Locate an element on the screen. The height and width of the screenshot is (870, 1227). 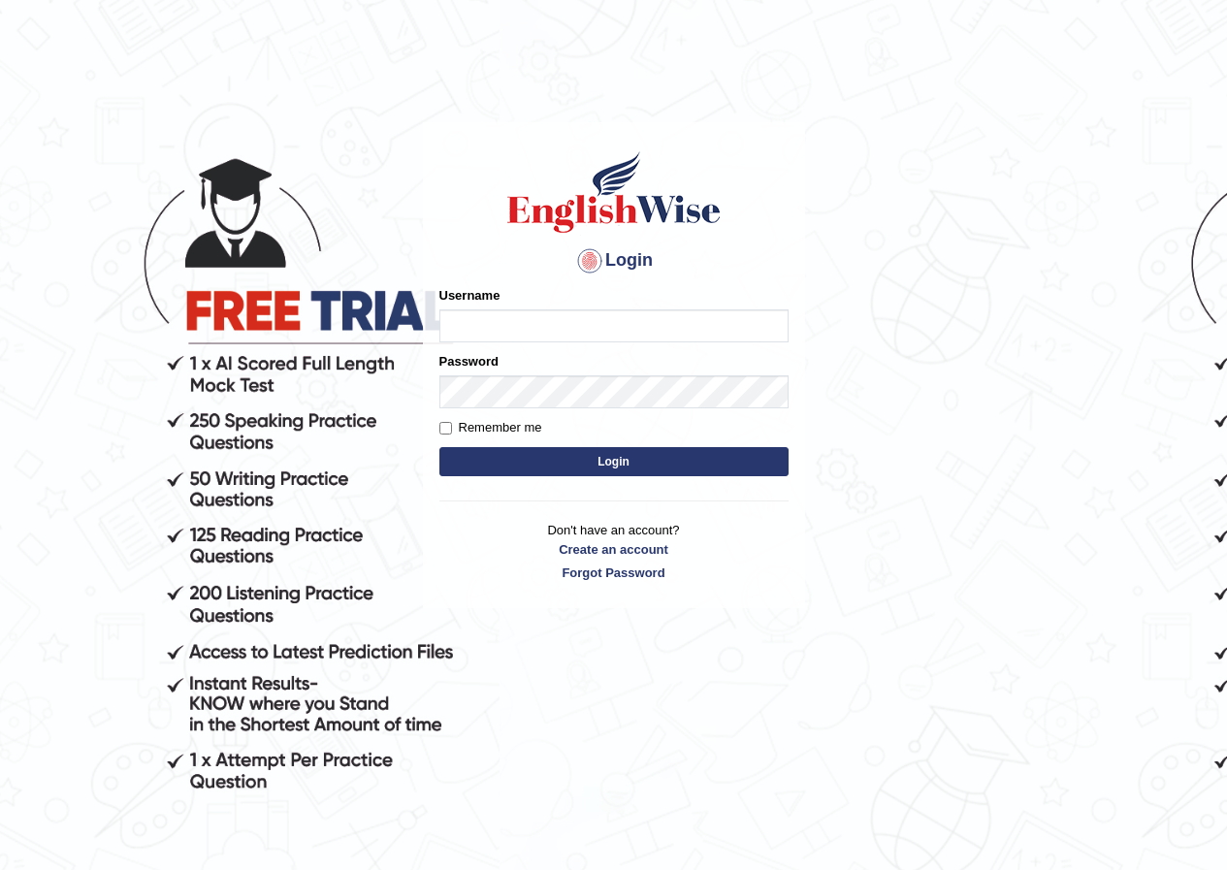
input: Remember me is located at coordinates (445, 428).